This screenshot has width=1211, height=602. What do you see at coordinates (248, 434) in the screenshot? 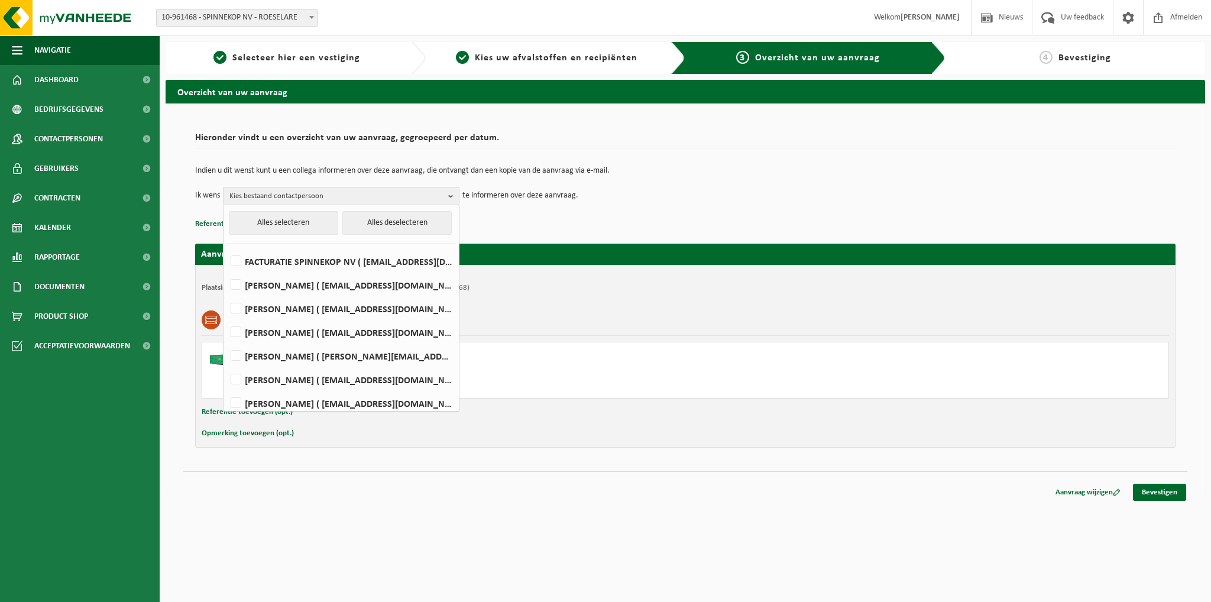
I see `button: Opmerking toevoegen (opt.)` at bounding box center [248, 434].